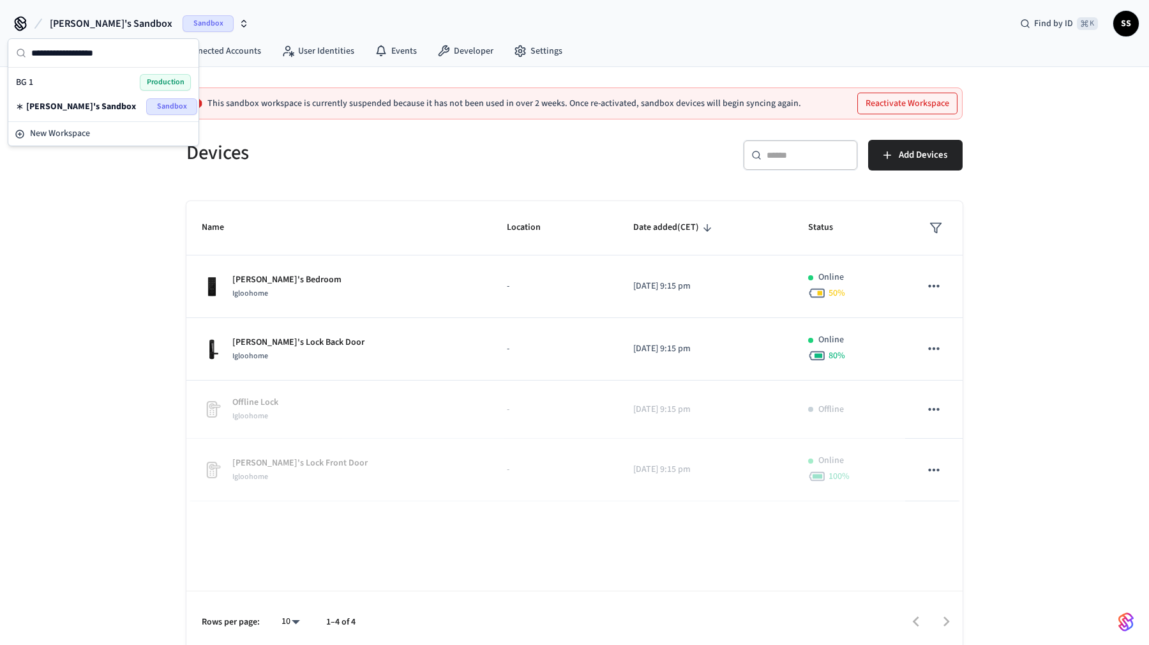 Image resolution: width=1149 pixels, height=645 pixels. What do you see at coordinates (318, 51) in the screenshot?
I see `a: User Identities` at bounding box center [318, 51].